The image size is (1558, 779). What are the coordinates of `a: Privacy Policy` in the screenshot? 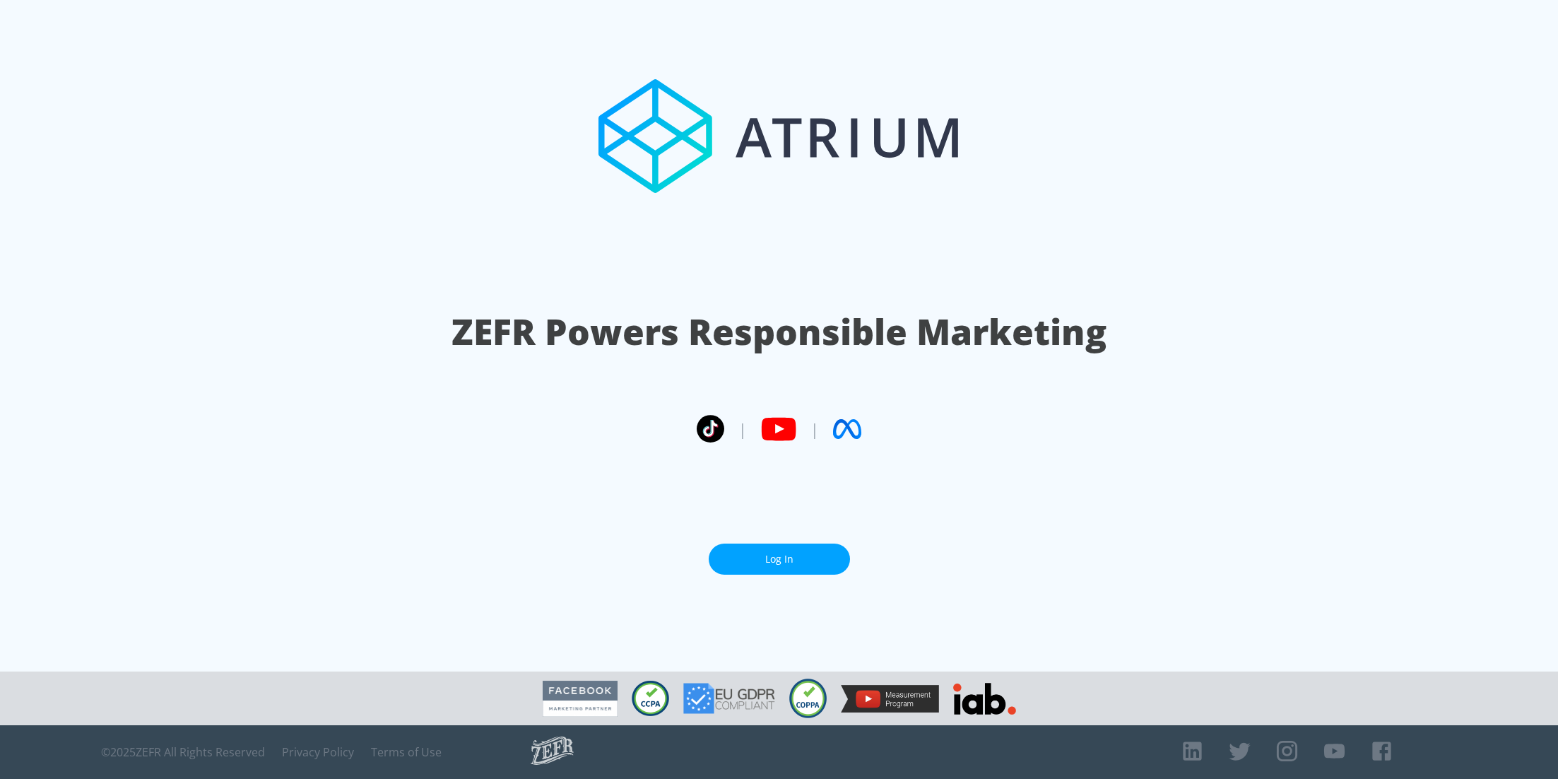 It's located at (318, 752).